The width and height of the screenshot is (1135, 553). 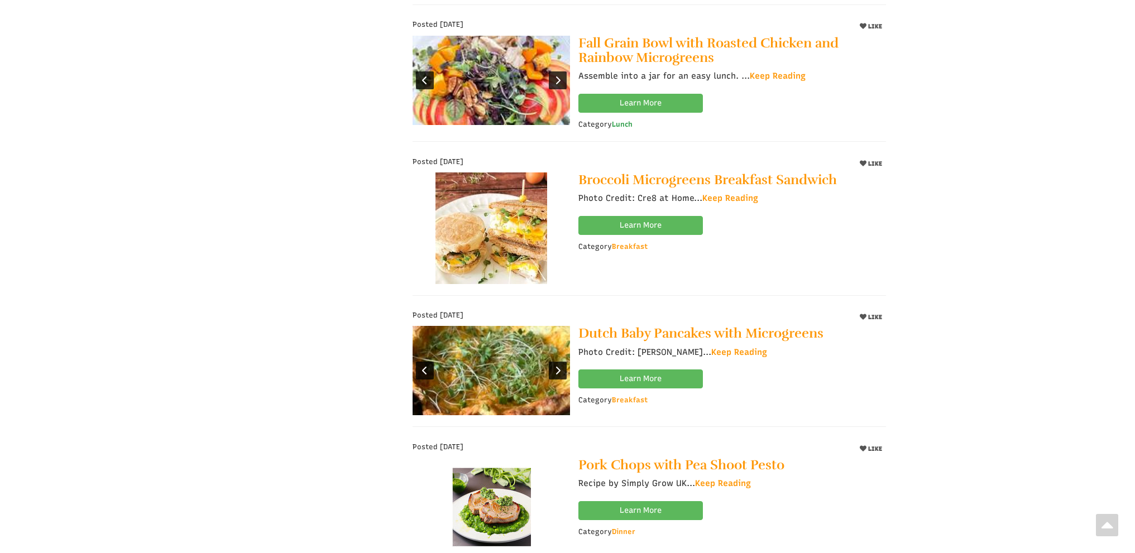 What do you see at coordinates (728, 79) in the screenshot?
I see `p: Assemble into a jar for an easy lunch. ...` at bounding box center [728, 79].